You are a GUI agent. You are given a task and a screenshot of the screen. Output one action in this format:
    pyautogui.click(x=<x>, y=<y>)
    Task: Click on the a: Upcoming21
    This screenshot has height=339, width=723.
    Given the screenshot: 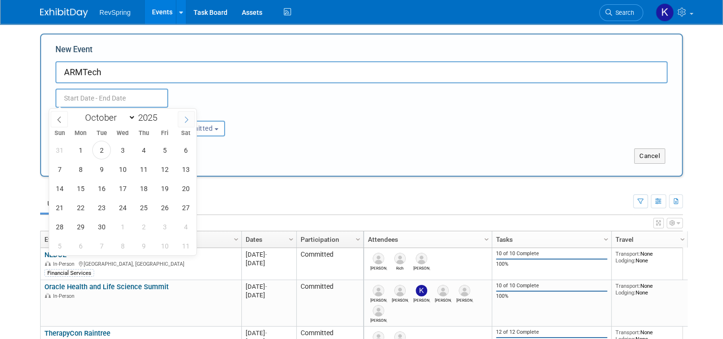 What is the action you would take?
    pyautogui.click(x=68, y=203)
    